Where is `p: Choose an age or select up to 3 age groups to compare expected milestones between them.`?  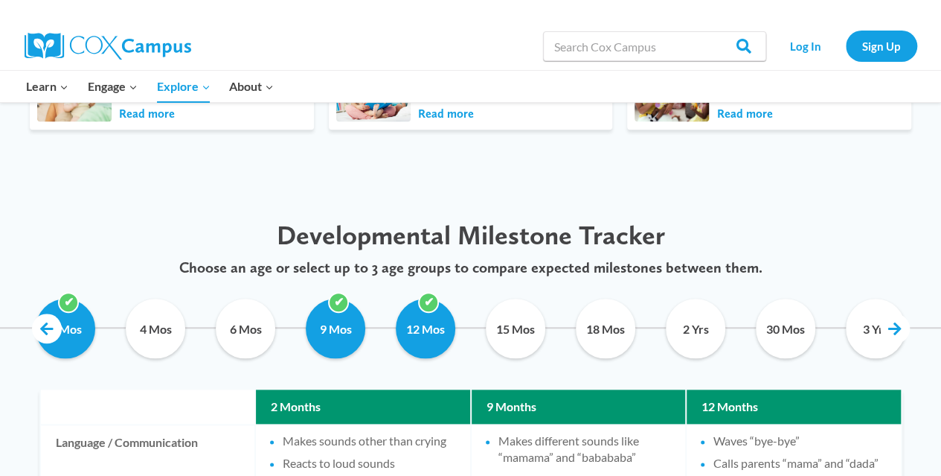
p: Choose an age or select up to 3 age groups to compare expected milestones between them. is located at coordinates (470, 267).